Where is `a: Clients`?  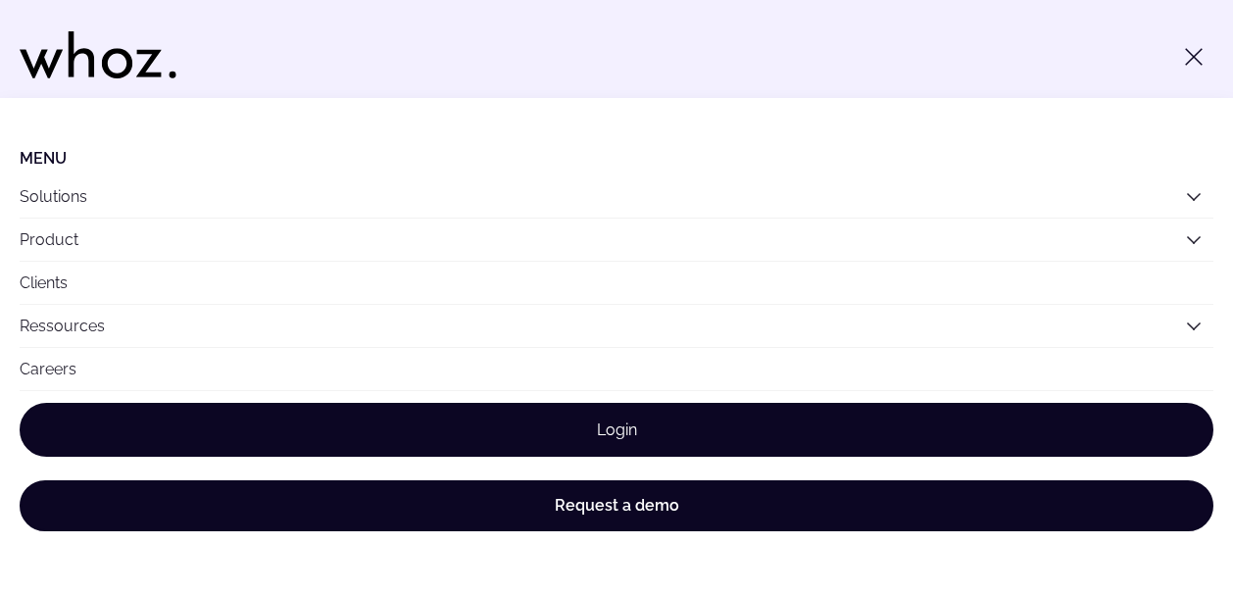 a: Clients is located at coordinates (616, 282).